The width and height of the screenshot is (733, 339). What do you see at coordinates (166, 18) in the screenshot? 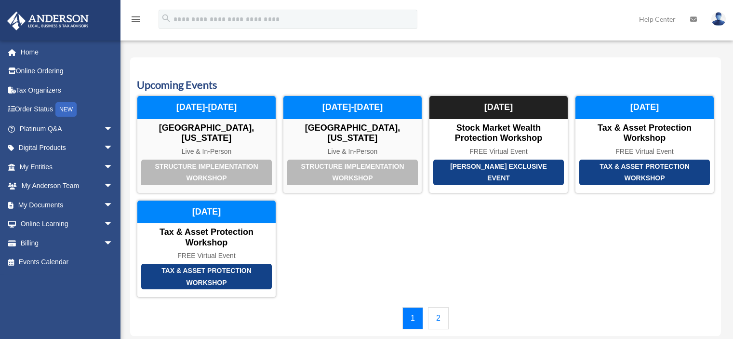
I see `i: search` at bounding box center [166, 18].